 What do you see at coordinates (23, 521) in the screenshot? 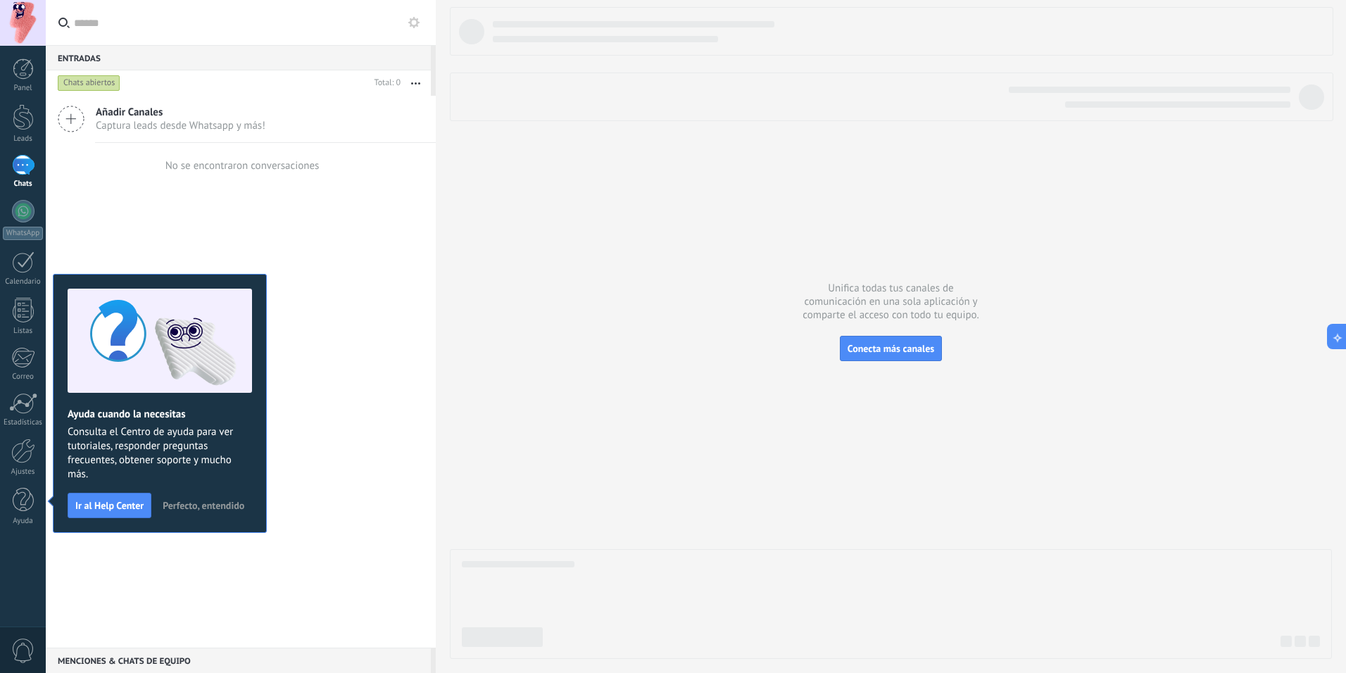
I see `div: Ayuda` at bounding box center [23, 521].